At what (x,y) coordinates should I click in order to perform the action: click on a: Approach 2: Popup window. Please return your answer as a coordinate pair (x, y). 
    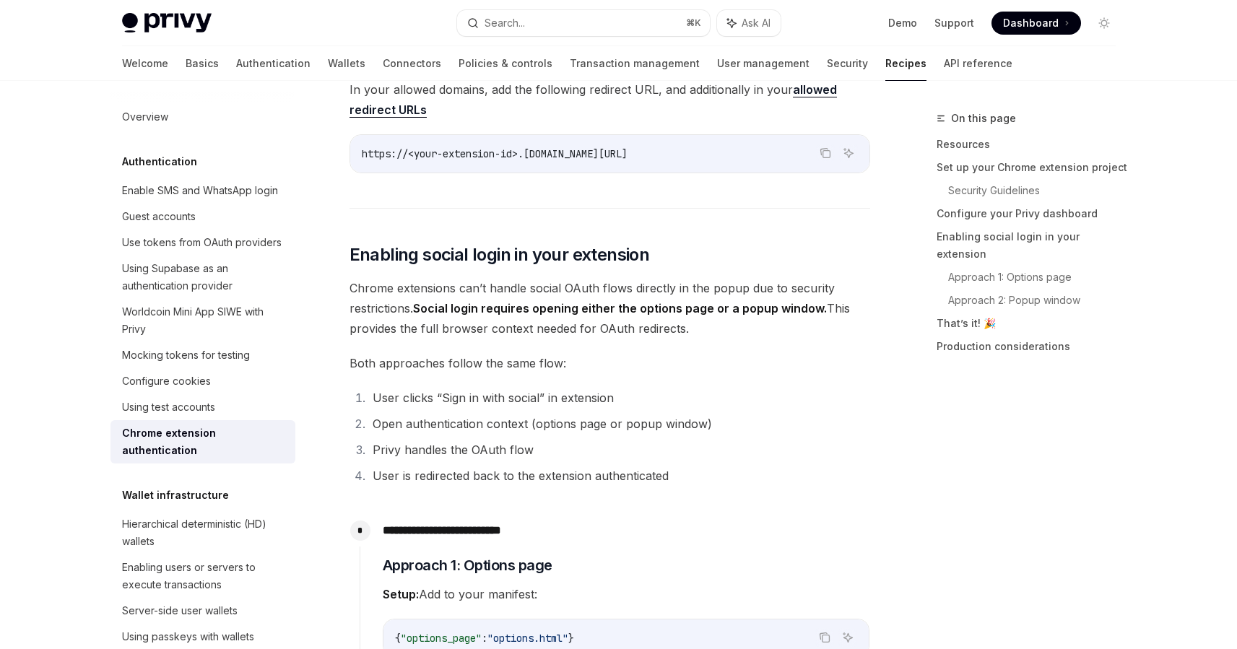
    Looking at the image, I should click on (1038, 300).